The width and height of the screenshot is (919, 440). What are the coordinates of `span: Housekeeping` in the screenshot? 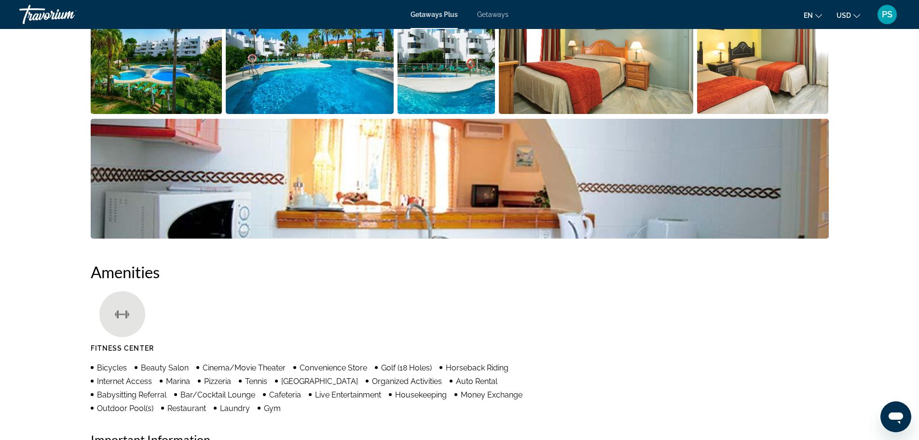 It's located at (421, 394).